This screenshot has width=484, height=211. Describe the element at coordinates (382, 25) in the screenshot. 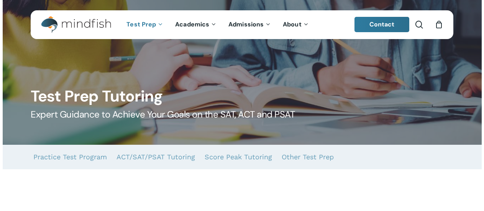

I see `a: Contact` at that location.